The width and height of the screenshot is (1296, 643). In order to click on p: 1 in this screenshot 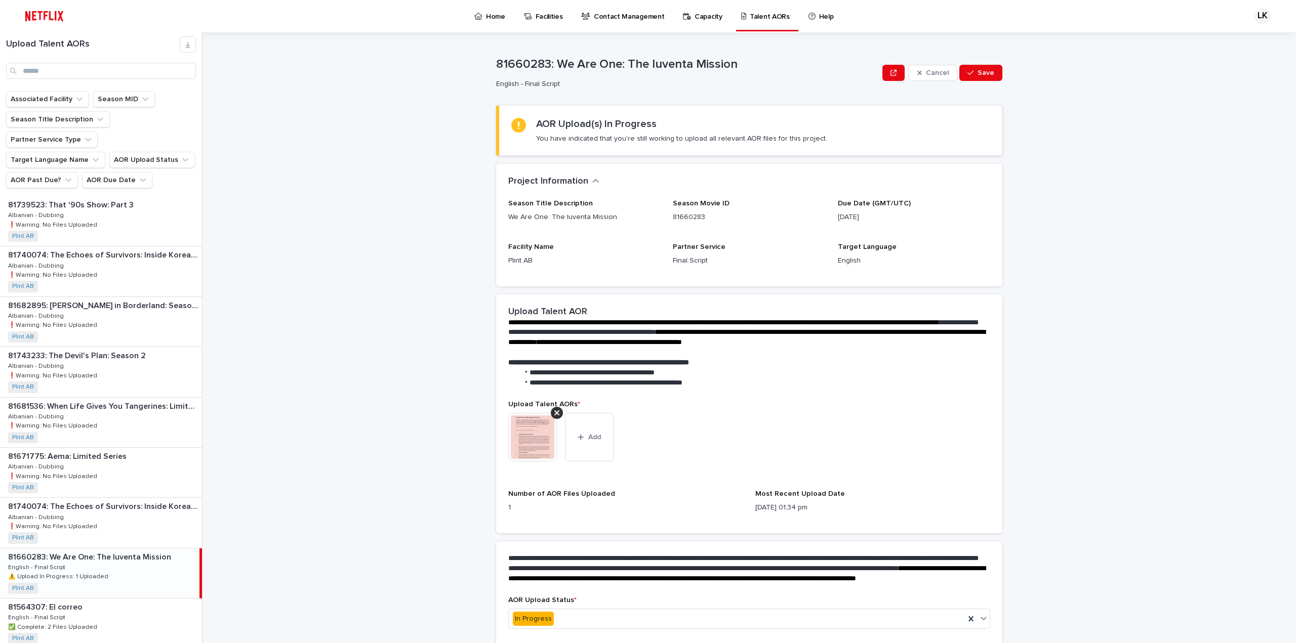, I will do `click(626, 508)`.